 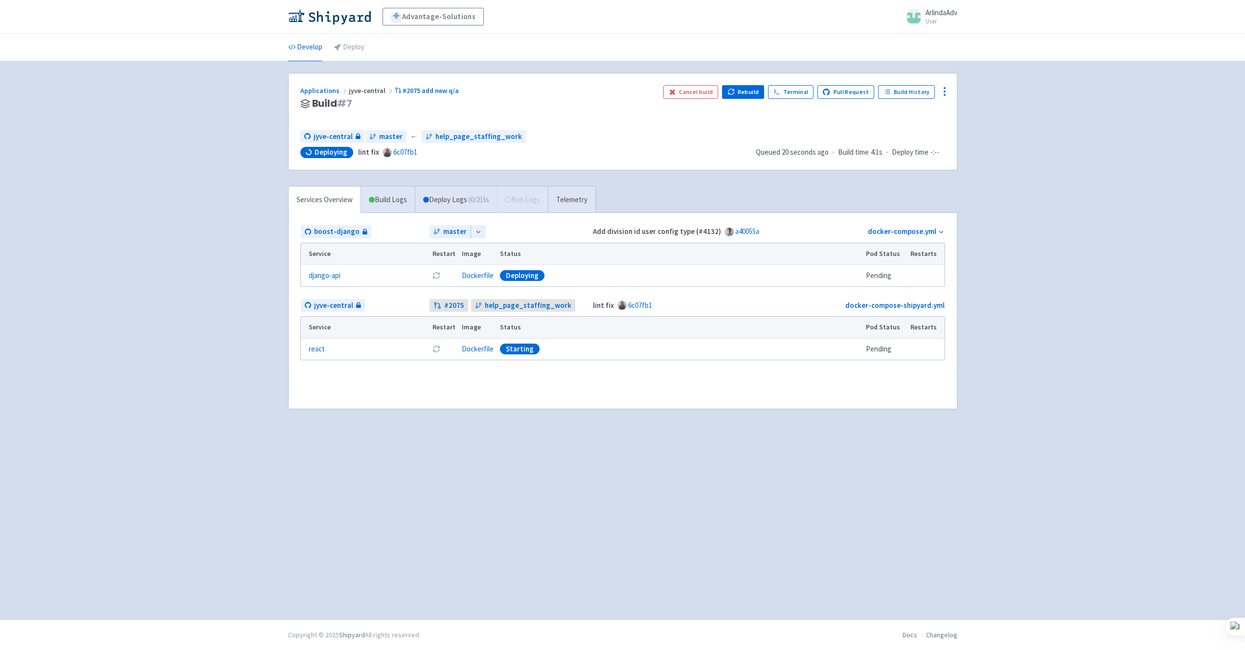 I want to click on a: boost-django, so click(x=336, y=231).